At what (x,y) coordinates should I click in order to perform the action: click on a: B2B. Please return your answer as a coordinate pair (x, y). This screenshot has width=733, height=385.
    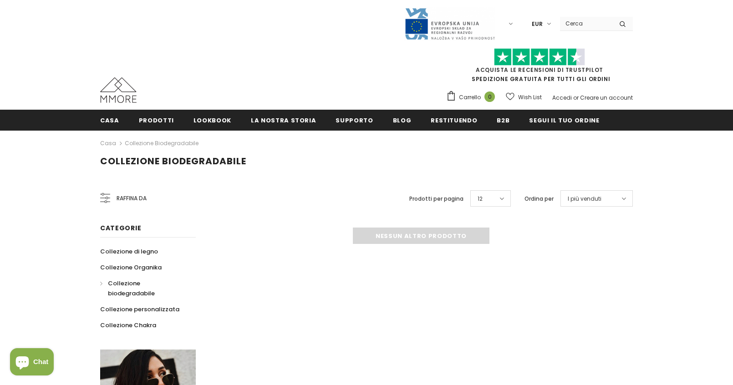
    Looking at the image, I should click on (503, 120).